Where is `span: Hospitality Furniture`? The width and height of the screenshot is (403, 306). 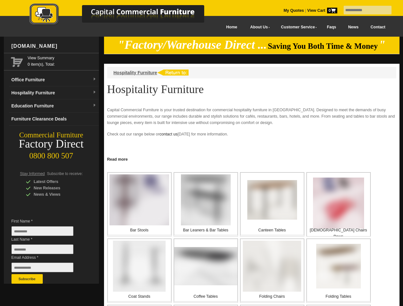 span: Hospitality Furniture is located at coordinates (135, 73).